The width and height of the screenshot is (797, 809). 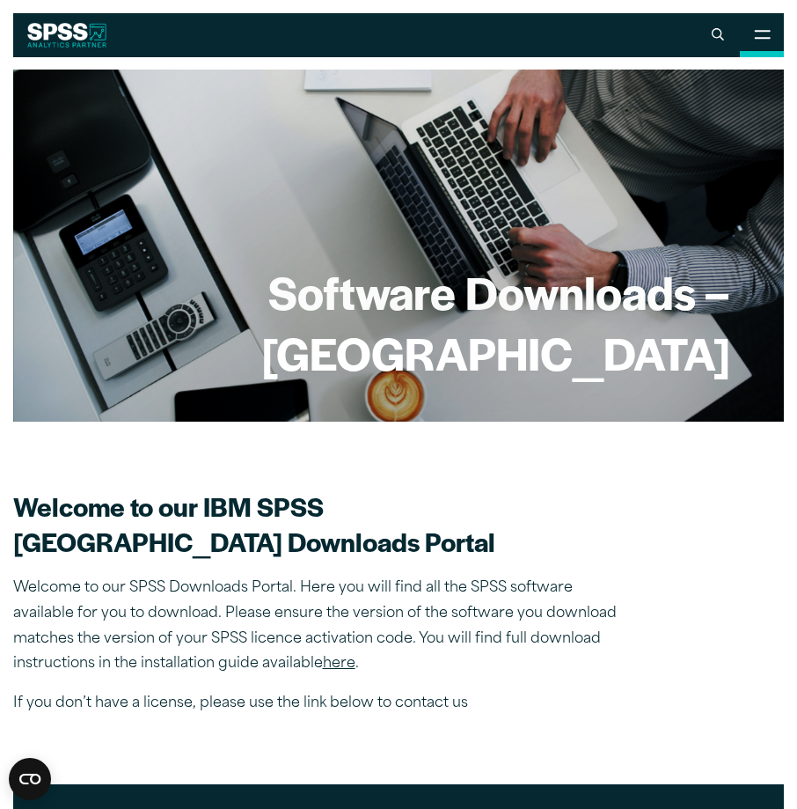 I want to click on a: here, so click(x=339, y=664).